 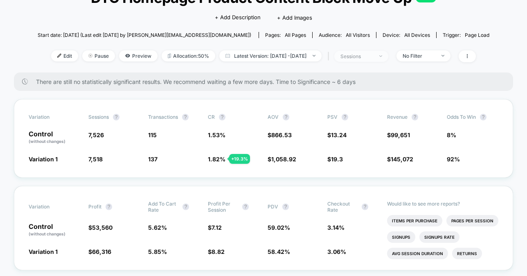 I want to click on div: Pages:, so click(x=285, y=35).